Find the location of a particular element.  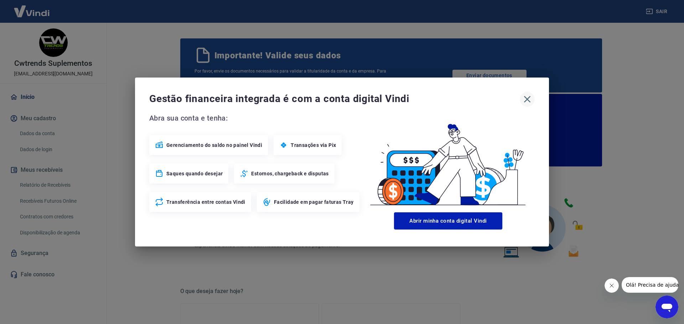

button: Abrir minha conta digital Vindi is located at coordinates (448, 221).